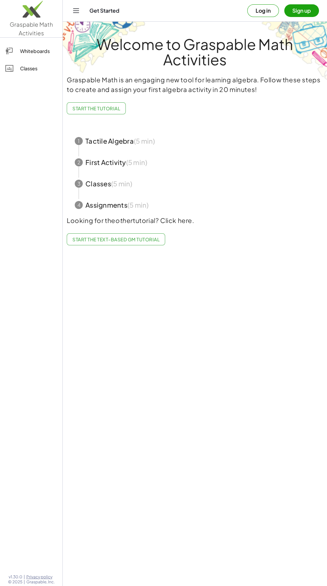 The height and width of the screenshot is (586, 327). Describe the element at coordinates (79, 162) in the screenshot. I see `div: 2` at that location.